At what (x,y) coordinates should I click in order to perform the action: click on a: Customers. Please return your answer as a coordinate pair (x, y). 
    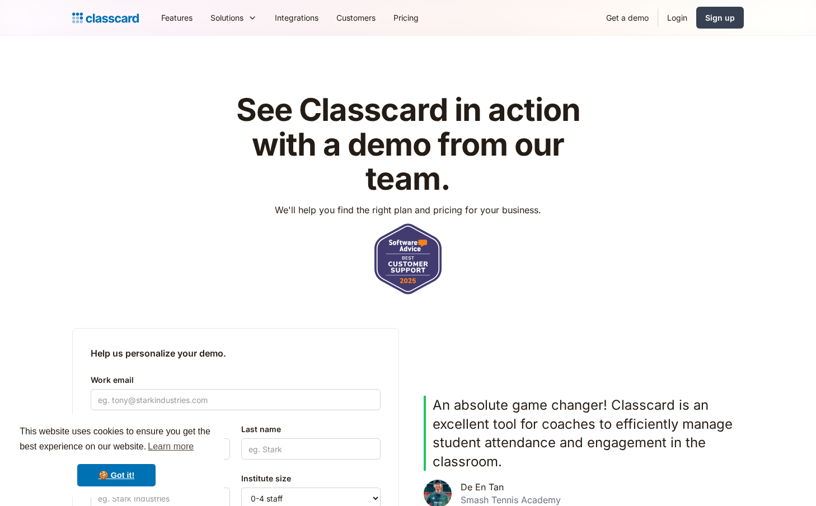
    Looking at the image, I should click on (356, 17).